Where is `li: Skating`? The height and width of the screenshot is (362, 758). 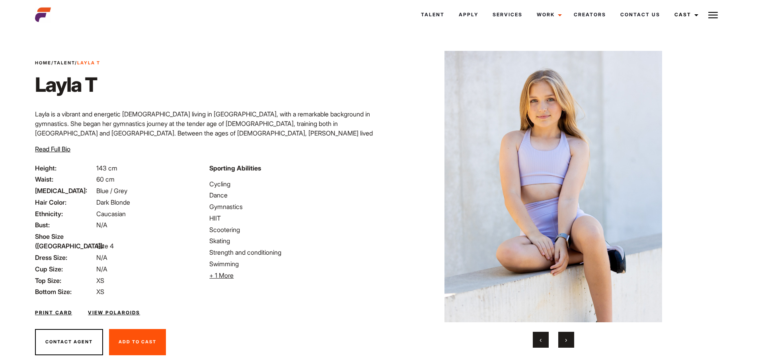
li: Skating is located at coordinates (292, 241).